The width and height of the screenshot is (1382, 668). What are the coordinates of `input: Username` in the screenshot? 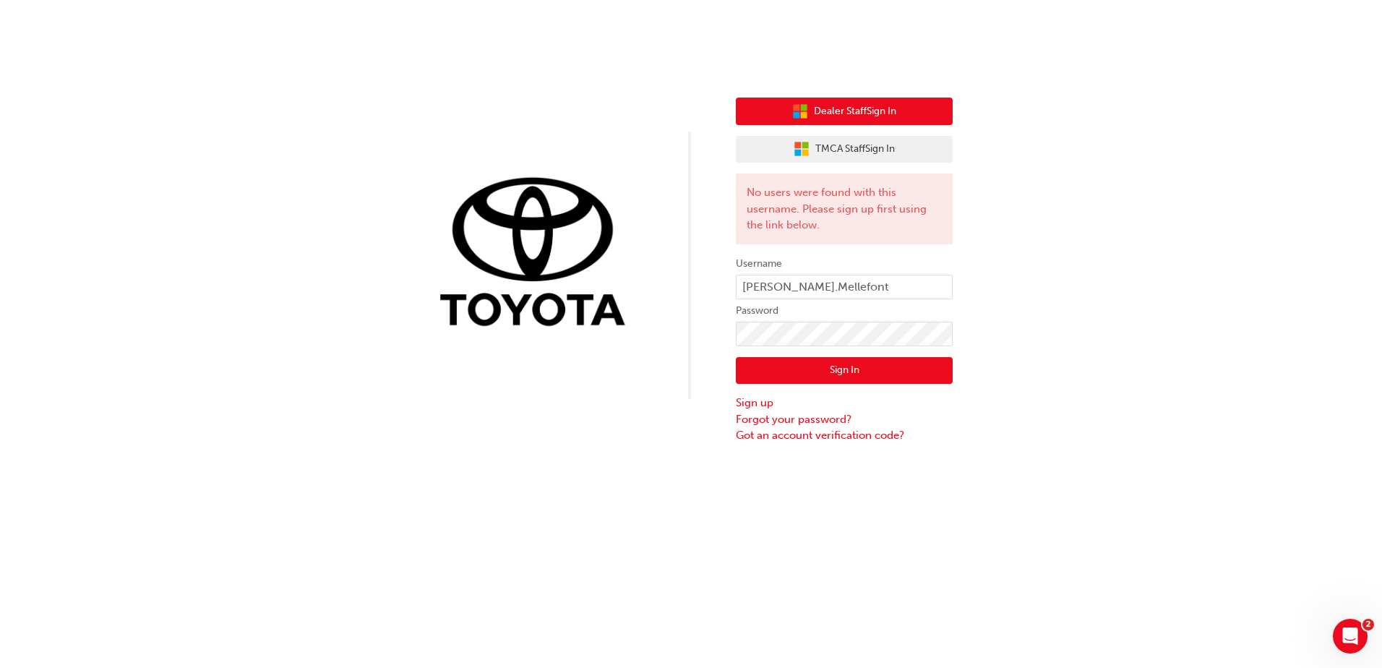 It's located at (844, 287).